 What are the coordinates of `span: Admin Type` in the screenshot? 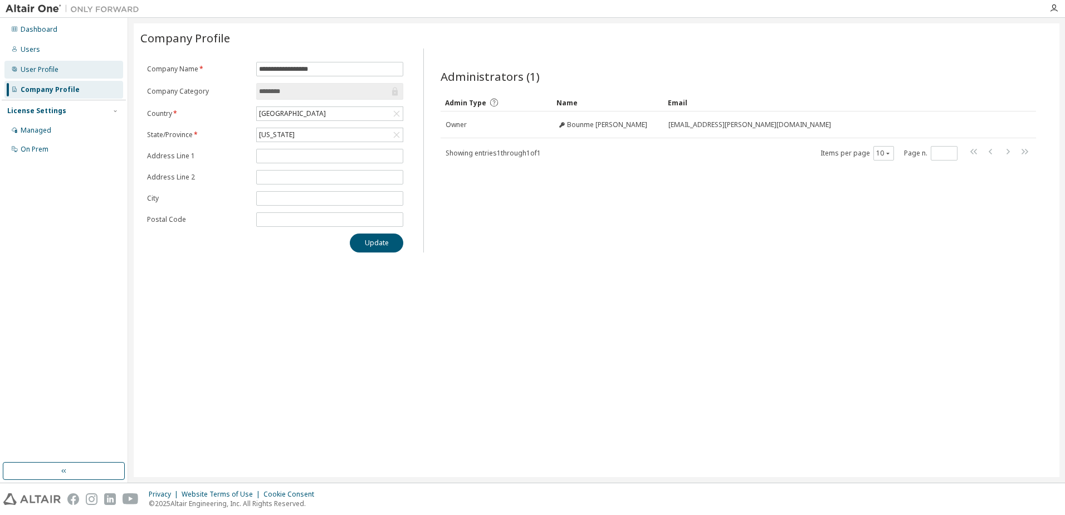 It's located at (466, 102).